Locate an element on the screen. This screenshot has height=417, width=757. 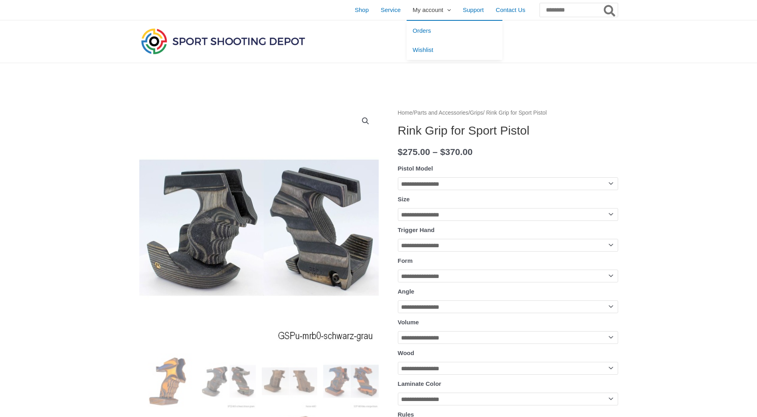
a: Home is located at coordinates (405, 113).